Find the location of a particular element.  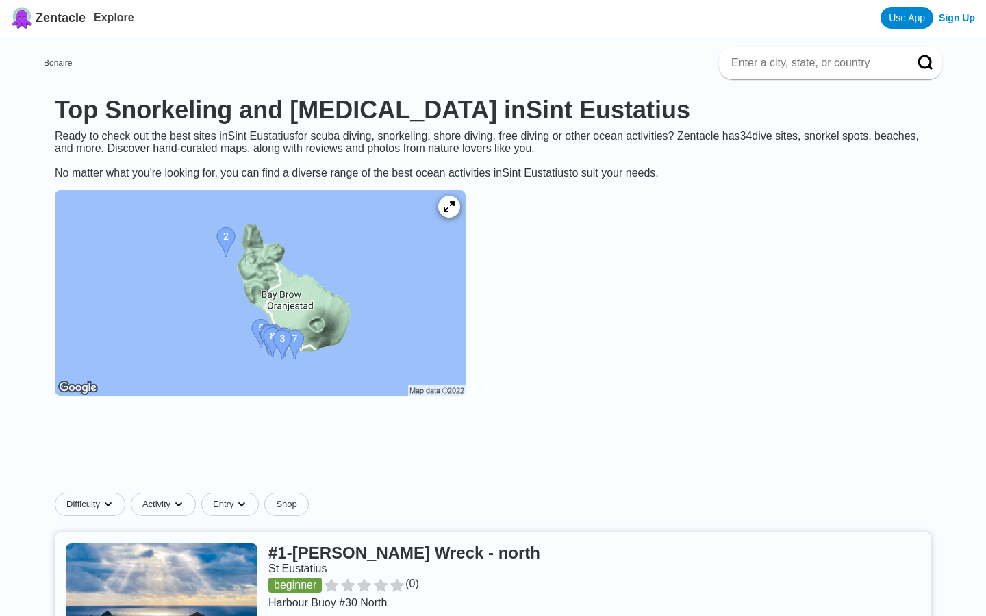

button: Difficultydropdown caret is located at coordinates (92, 505).